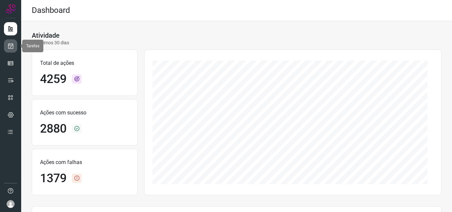 This screenshot has height=212, width=452. What do you see at coordinates (11, 9) in the screenshot?
I see `img: Logo` at bounding box center [11, 9].